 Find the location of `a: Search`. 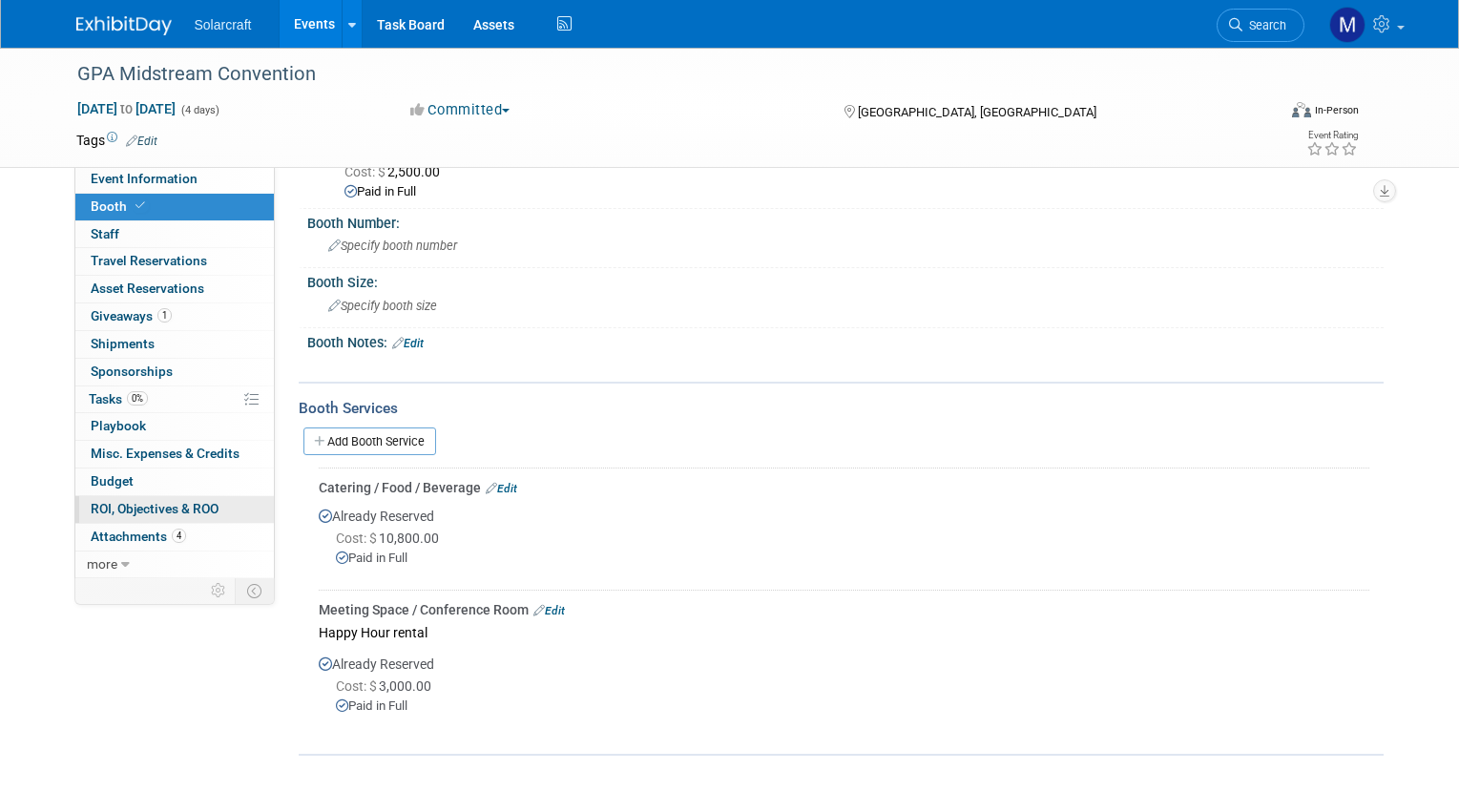

a: Search is located at coordinates (1261, 25).